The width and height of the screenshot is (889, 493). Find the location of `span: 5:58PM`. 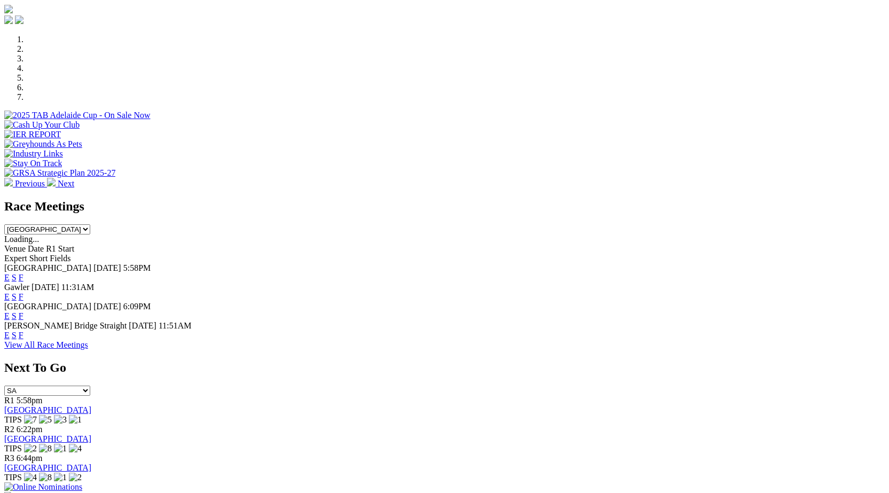

span: 5:58PM is located at coordinates (137, 267).